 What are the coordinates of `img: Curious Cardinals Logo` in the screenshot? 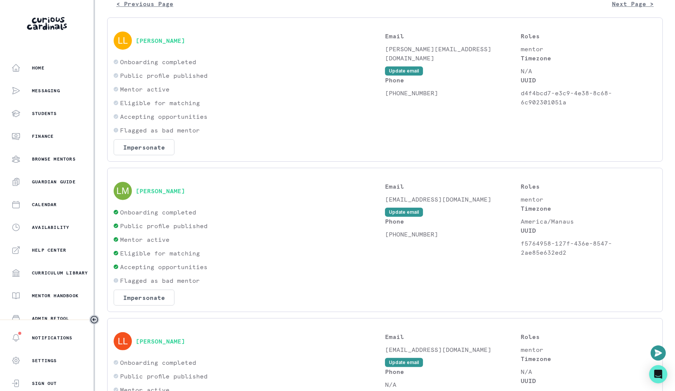 It's located at (47, 24).